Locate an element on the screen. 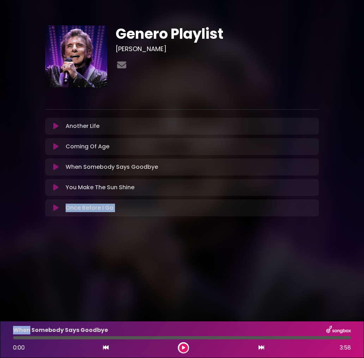 Image resolution: width=364 pixels, height=358 pixels. h1: Genero Playlist is located at coordinates (217, 34).